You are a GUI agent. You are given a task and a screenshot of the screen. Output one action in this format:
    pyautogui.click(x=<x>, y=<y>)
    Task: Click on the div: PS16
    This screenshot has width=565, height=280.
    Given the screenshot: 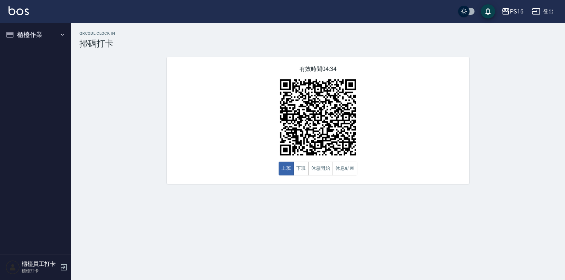 What is the action you would take?
    pyautogui.click(x=516, y=11)
    